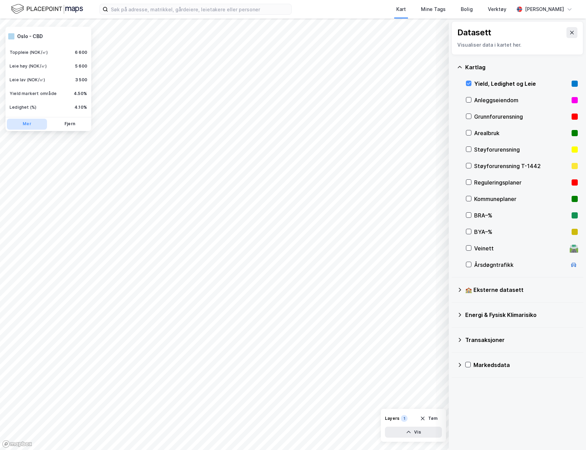  I want to click on div: 4.10%, so click(81, 107).